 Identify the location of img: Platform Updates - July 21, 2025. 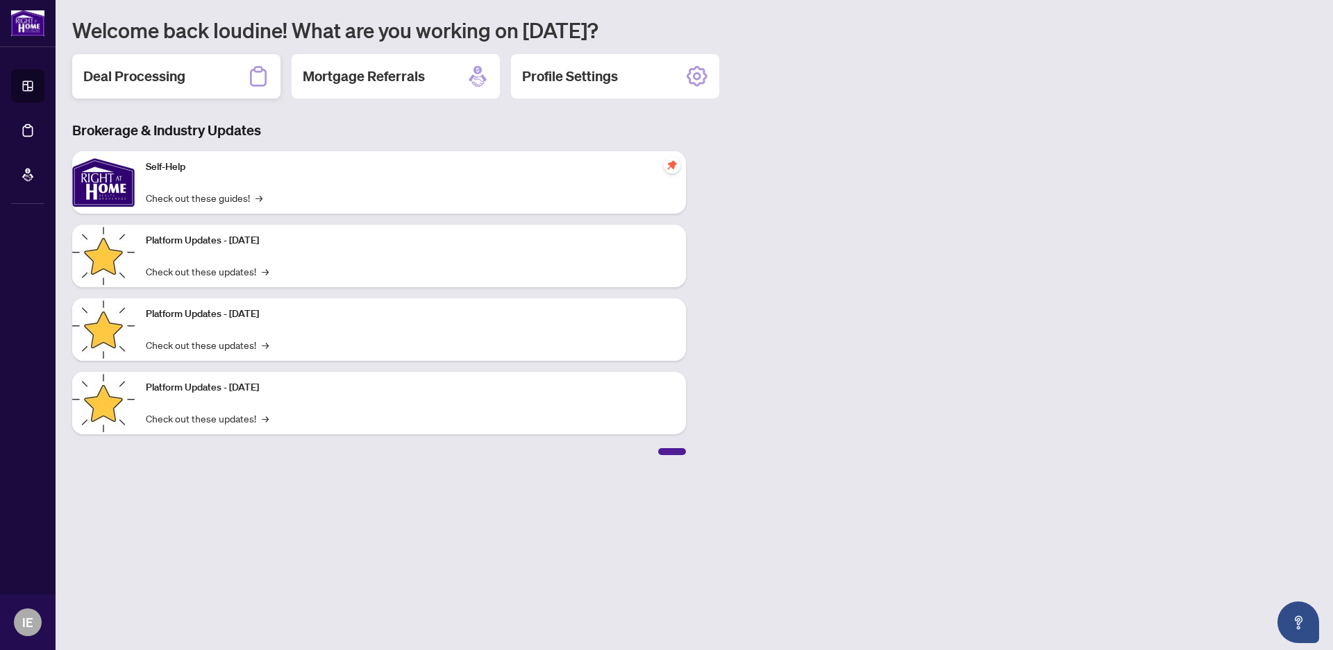
(103, 256).